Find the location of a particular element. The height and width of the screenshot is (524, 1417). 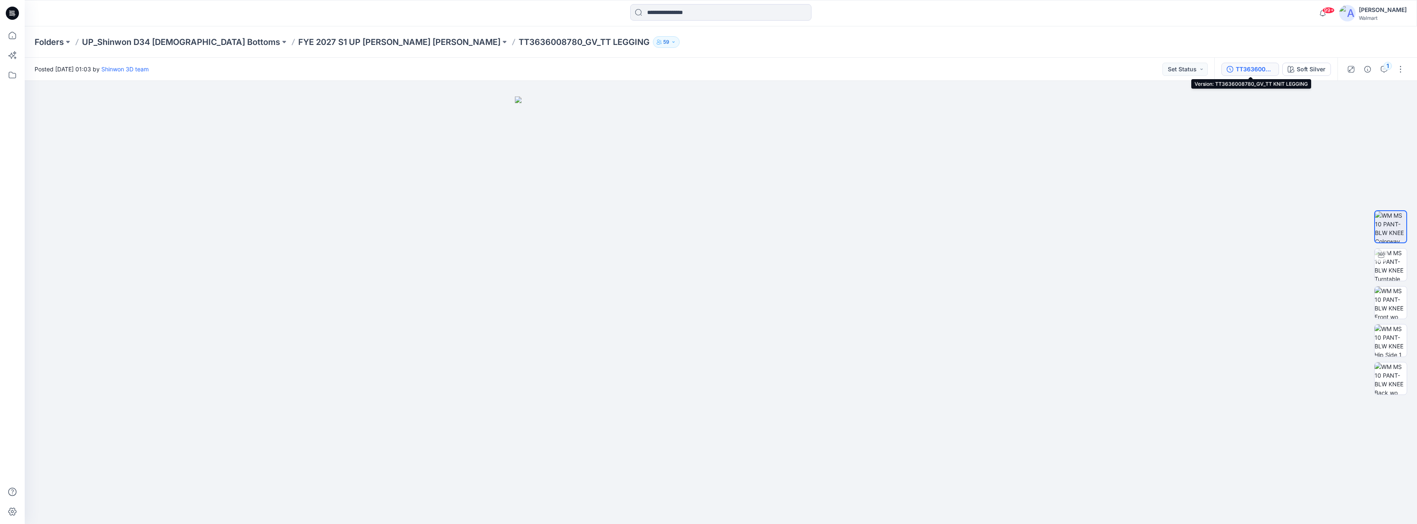

img: WM MS 10 PANT-BLW KNEE Colorway wo Avatar is located at coordinates (1391, 227).